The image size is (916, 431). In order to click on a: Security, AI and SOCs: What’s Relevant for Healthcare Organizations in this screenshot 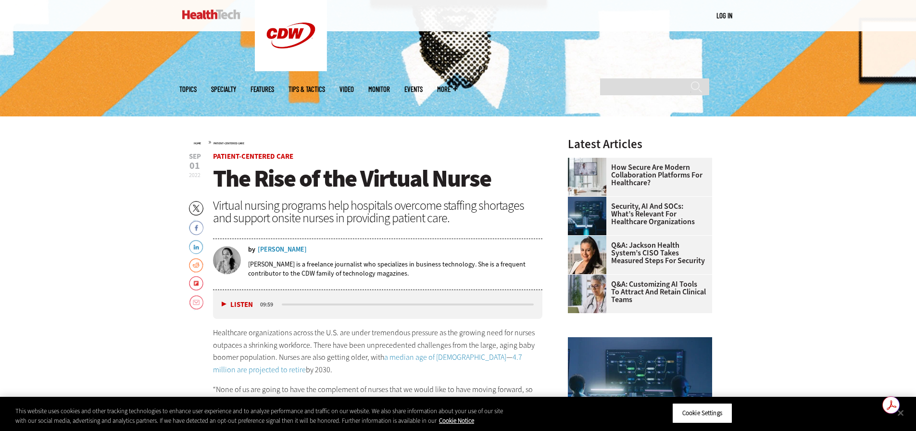, I will do `click(637, 214)`.